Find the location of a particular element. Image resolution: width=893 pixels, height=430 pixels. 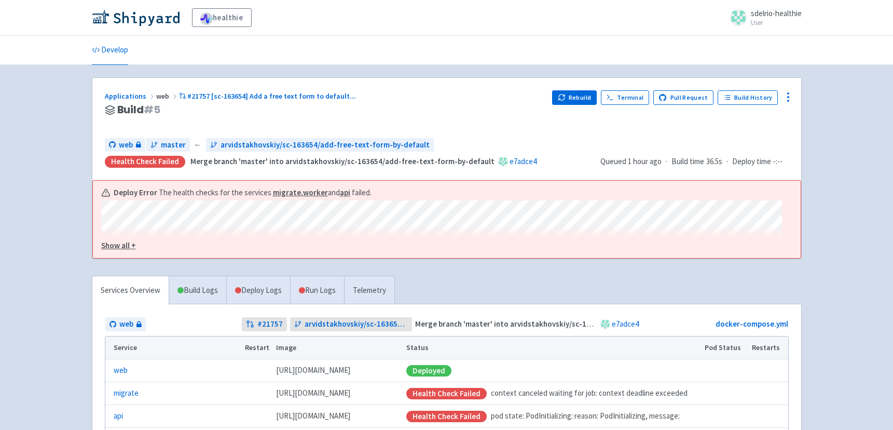

a: Terminal is located at coordinates (625, 98).